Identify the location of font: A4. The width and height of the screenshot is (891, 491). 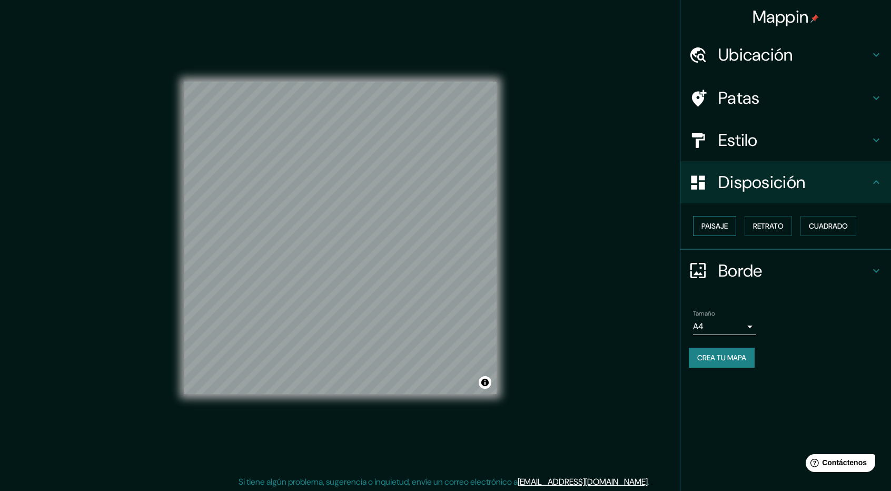
(698, 326).